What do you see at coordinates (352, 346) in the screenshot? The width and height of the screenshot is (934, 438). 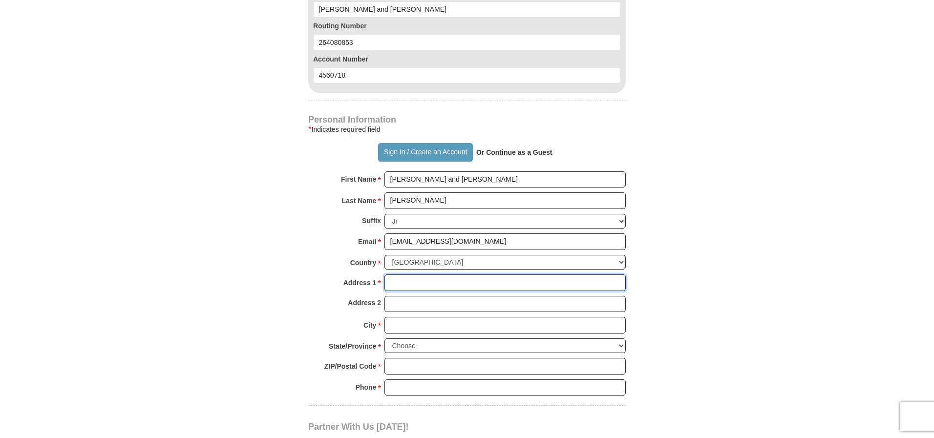 I see `strong: State/Province` at bounding box center [352, 346].